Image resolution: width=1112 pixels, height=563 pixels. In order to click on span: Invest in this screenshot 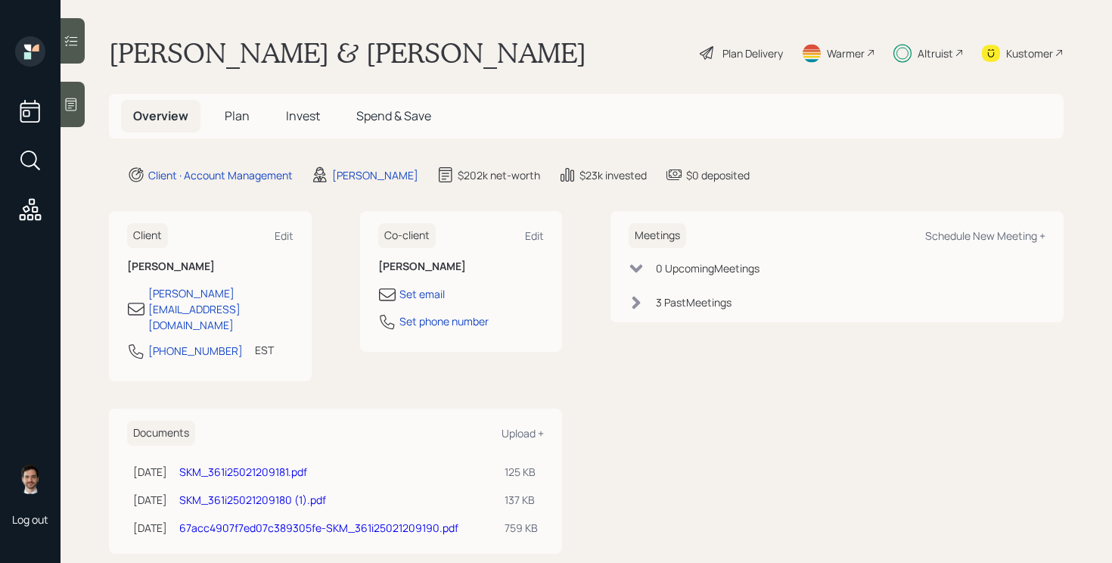, I will do `click(303, 116)`.